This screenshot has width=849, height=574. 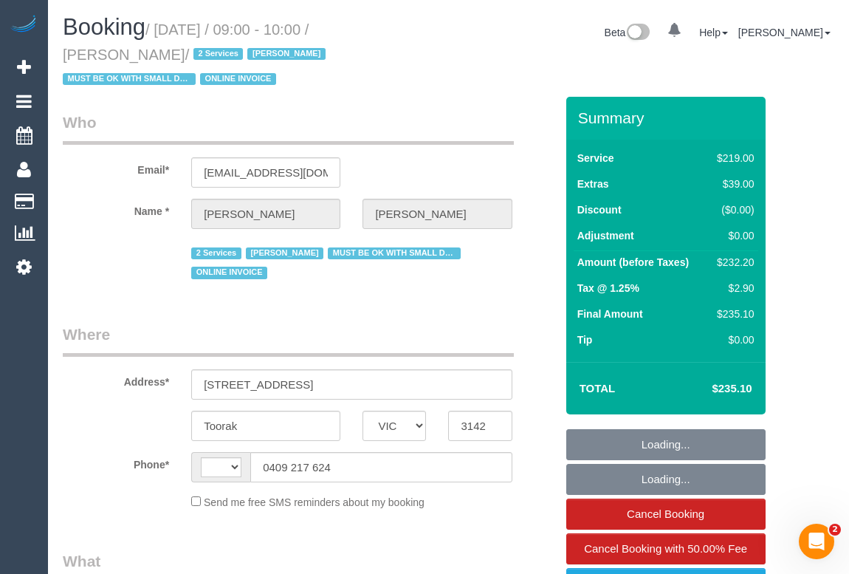 What do you see at coordinates (585, 340) in the screenshot?
I see `label: Tip` at bounding box center [585, 340].